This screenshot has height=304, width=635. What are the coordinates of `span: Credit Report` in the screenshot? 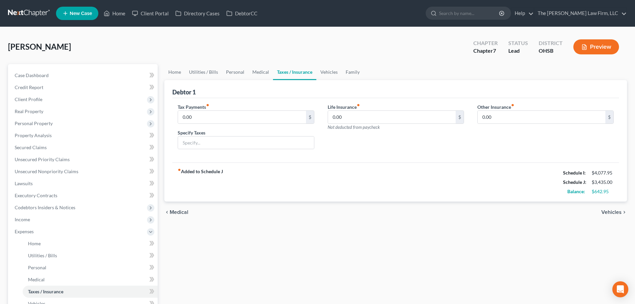 It's located at (29, 87).